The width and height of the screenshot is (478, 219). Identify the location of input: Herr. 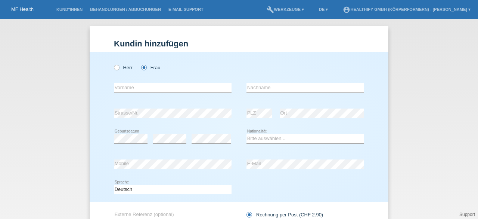
(116, 67).